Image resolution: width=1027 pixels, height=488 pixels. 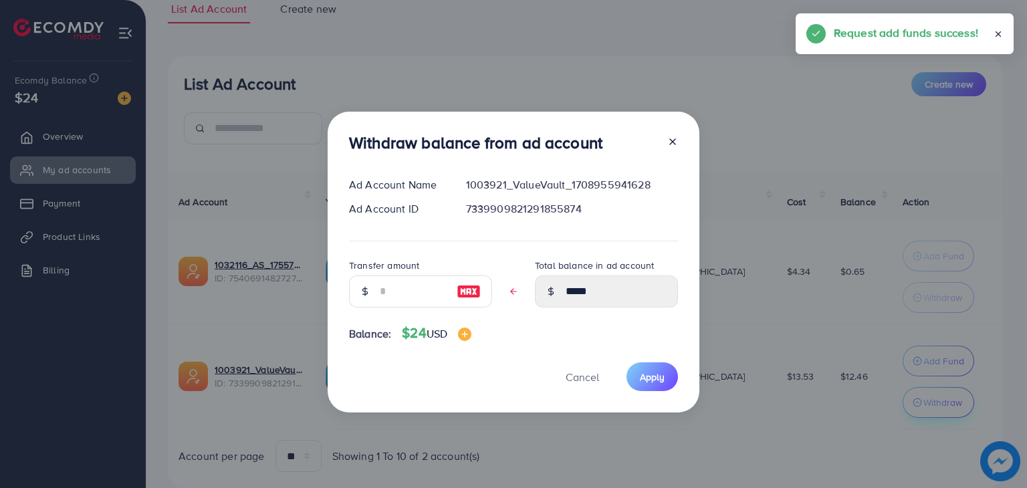 I want to click on span: USD, so click(x=437, y=334).